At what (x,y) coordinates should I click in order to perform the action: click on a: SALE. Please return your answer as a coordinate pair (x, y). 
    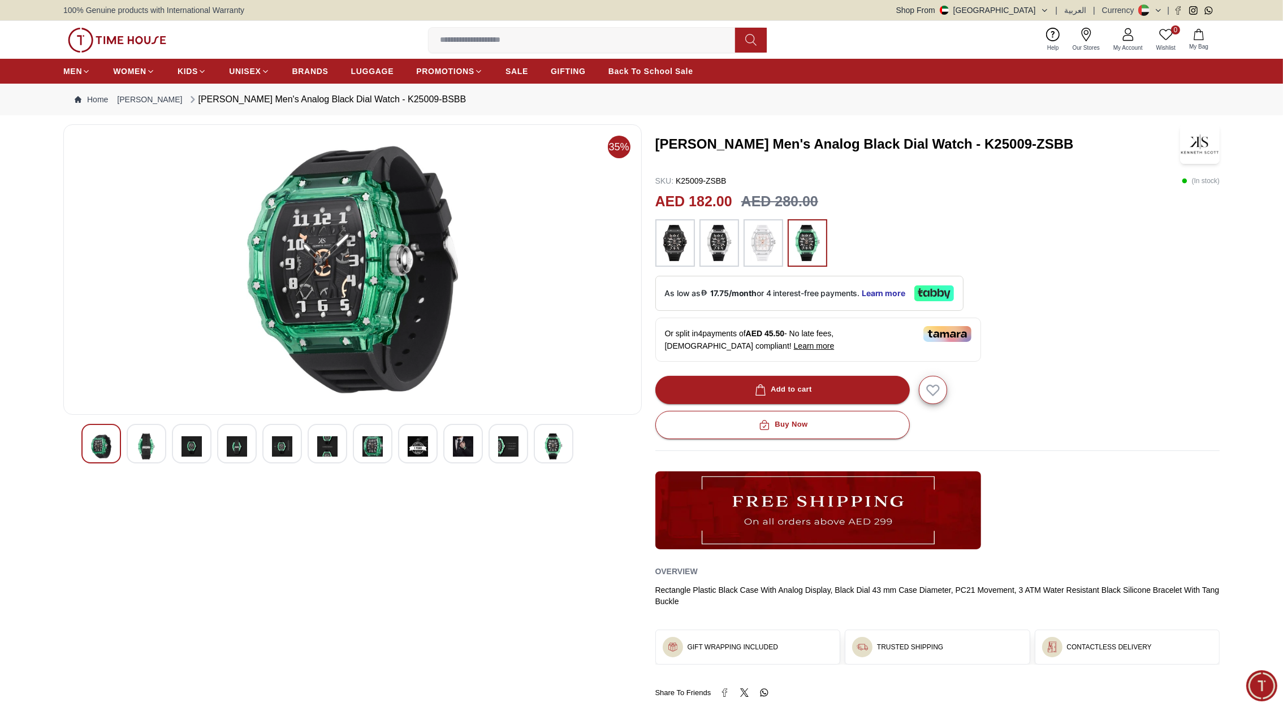
    Looking at the image, I should click on (517, 71).